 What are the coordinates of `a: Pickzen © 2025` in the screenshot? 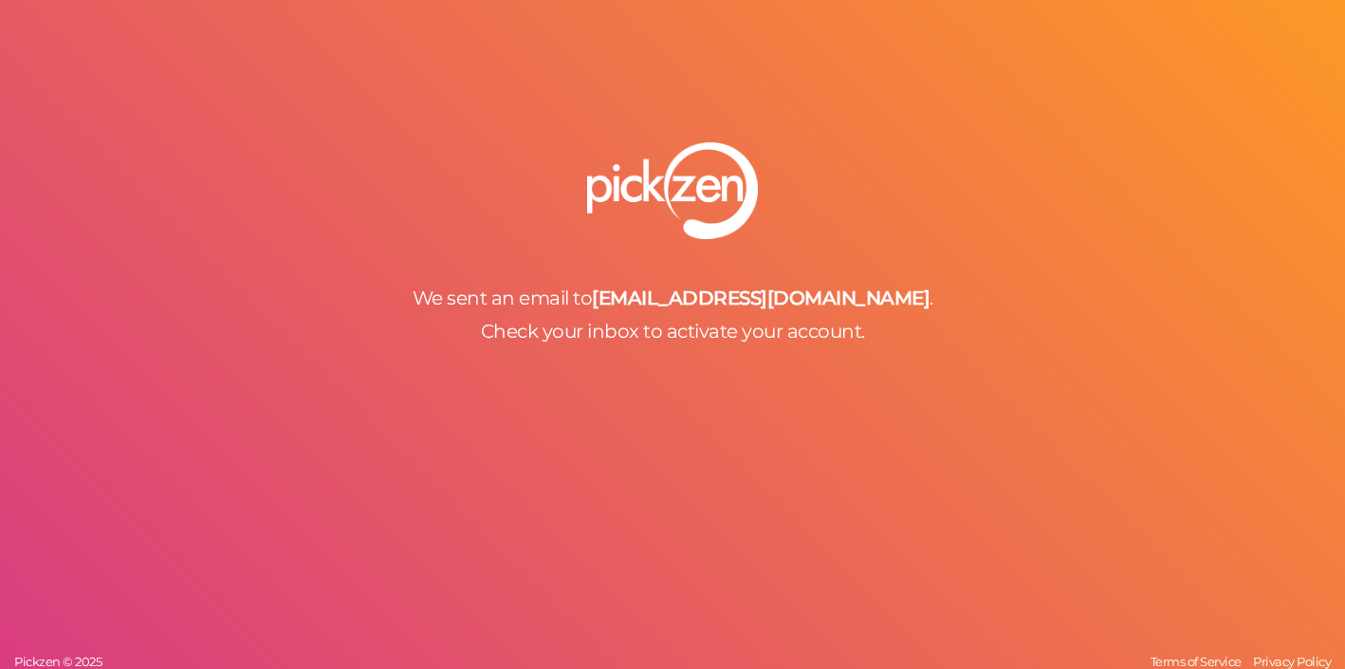 It's located at (58, 661).